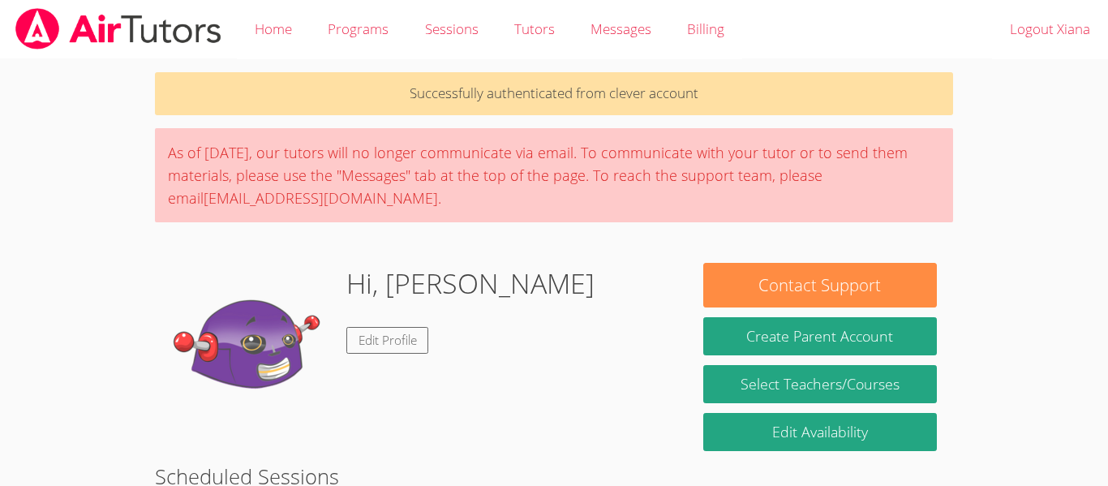 This screenshot has height=486, width=1108. Describe the element at coordinates (118, 28) in the screenshot. I see `img: airtutors_banner-c4298cdbf04f3fff15de1276eac7730deb9818008684d7c2e4769d2f7ddbe033.png` at that location.